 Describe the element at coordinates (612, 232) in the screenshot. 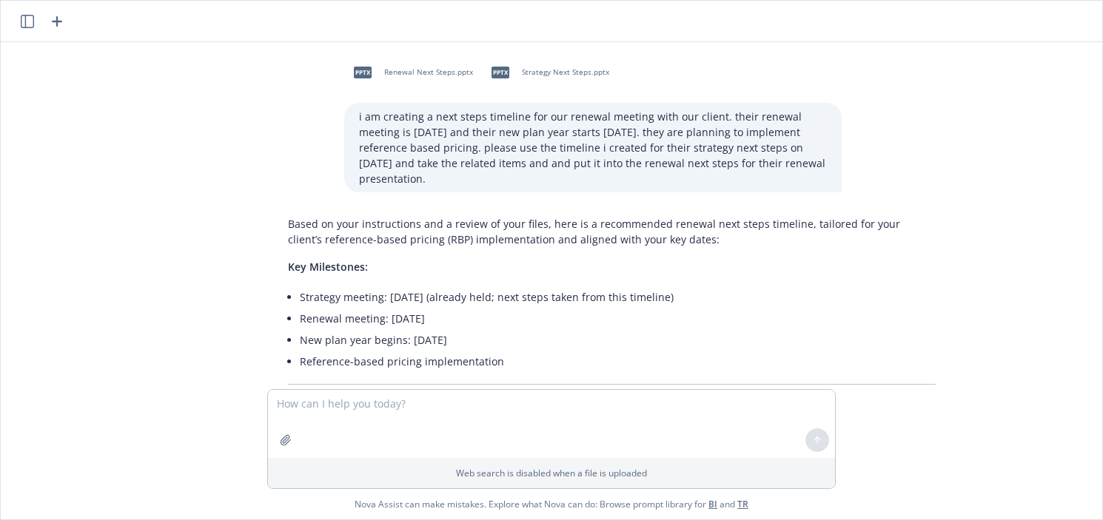

I see `p: Based on your instructions and a review of your files, here is a recommended renewal next steps t...` at that location.